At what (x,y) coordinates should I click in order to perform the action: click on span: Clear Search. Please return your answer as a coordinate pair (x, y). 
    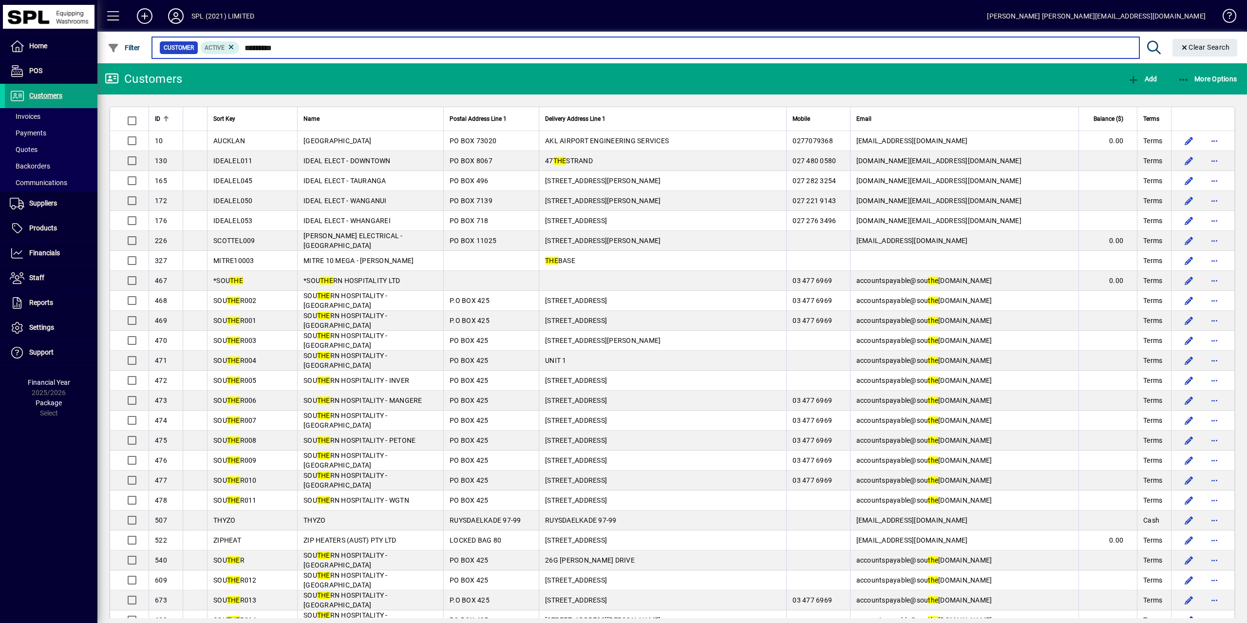
    Looking at the image, I should click on (1206, 47).